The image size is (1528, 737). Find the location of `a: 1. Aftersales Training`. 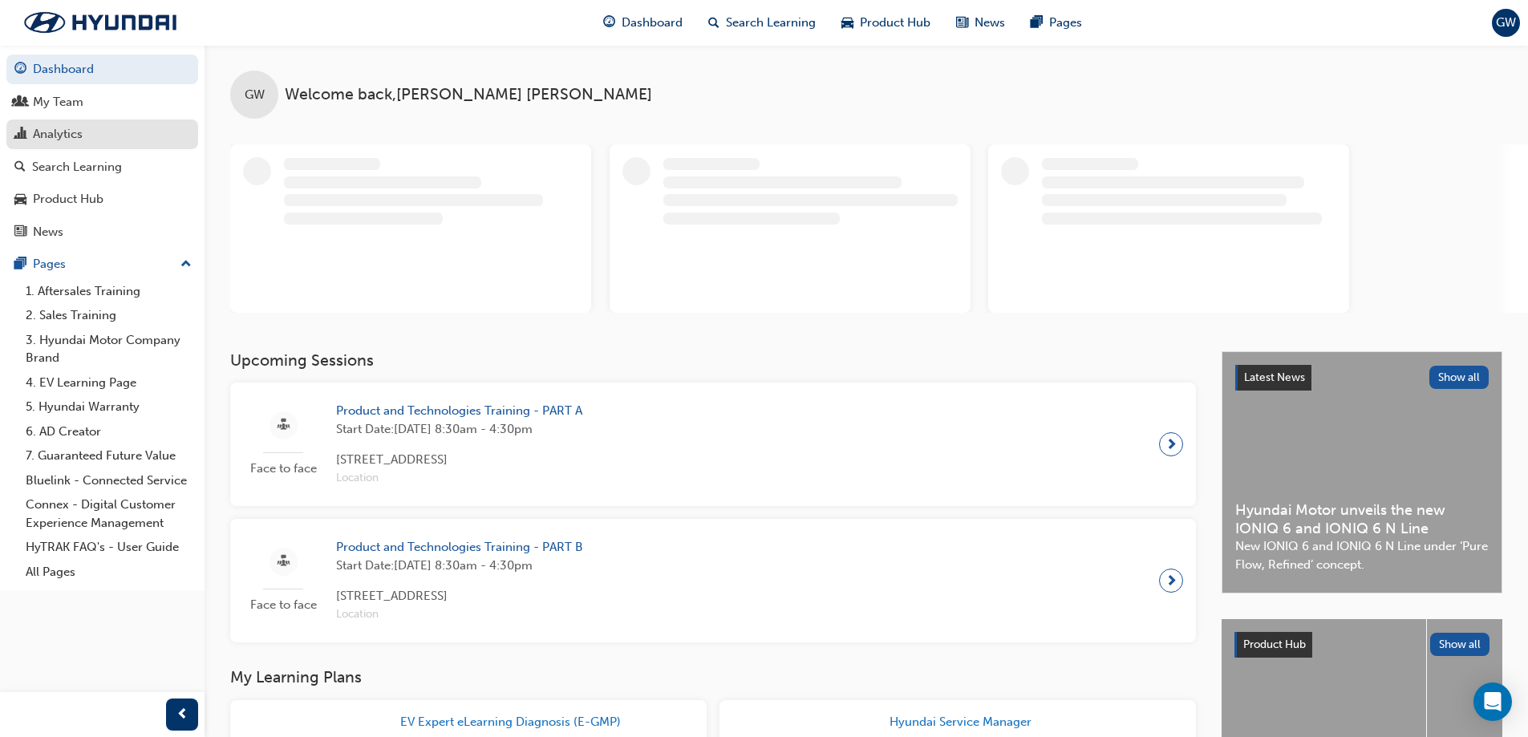

a: 1. Aftersales Training is located at coordinates (108, 291).